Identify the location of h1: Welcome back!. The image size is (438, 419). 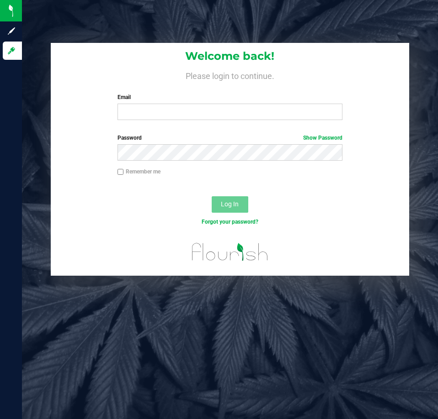
(229, 56).